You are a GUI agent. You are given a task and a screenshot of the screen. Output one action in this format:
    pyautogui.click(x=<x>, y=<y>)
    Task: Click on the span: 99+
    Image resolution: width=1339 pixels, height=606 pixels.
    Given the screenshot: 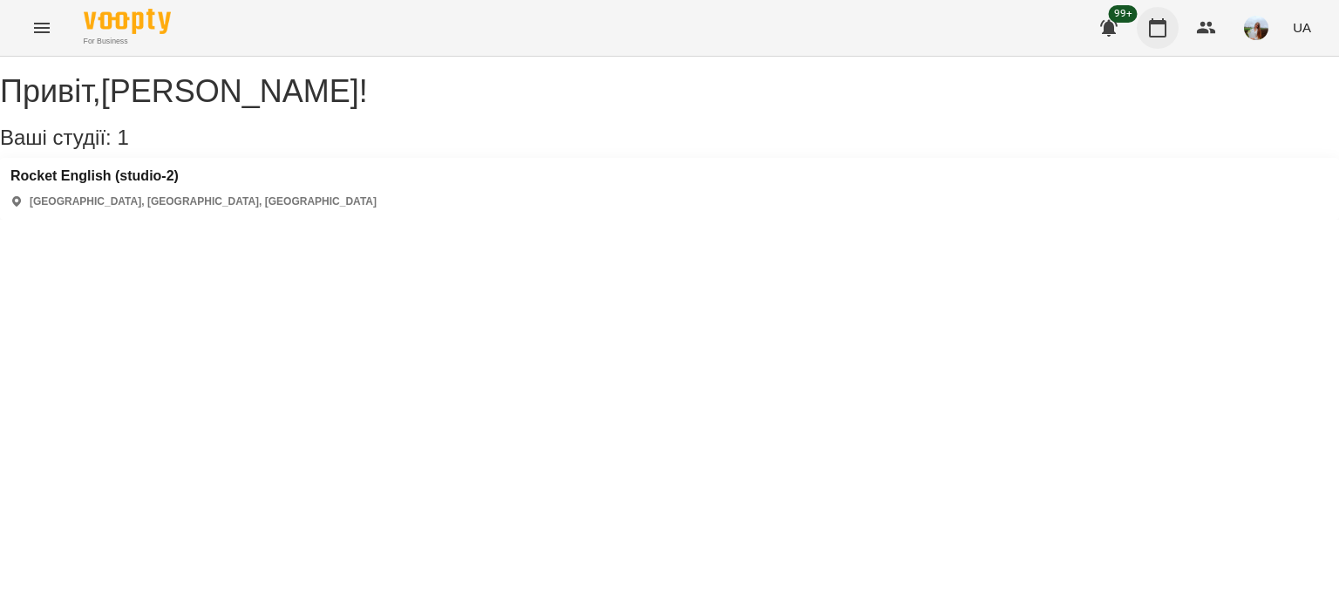 What is the action you would take?
    pyautogui.click(x=1123, y=14)
    